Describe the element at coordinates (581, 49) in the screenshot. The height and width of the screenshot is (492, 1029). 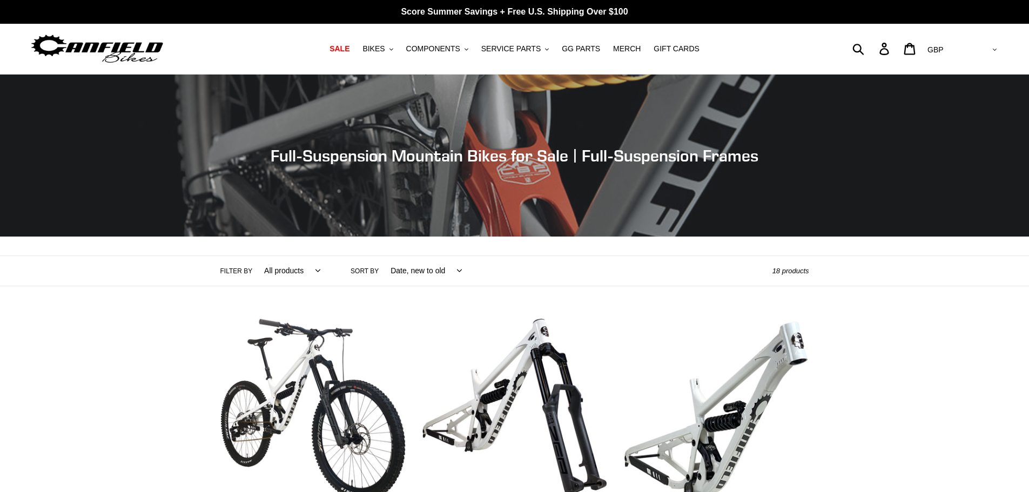
I see `a: GG PARTS` at that location.